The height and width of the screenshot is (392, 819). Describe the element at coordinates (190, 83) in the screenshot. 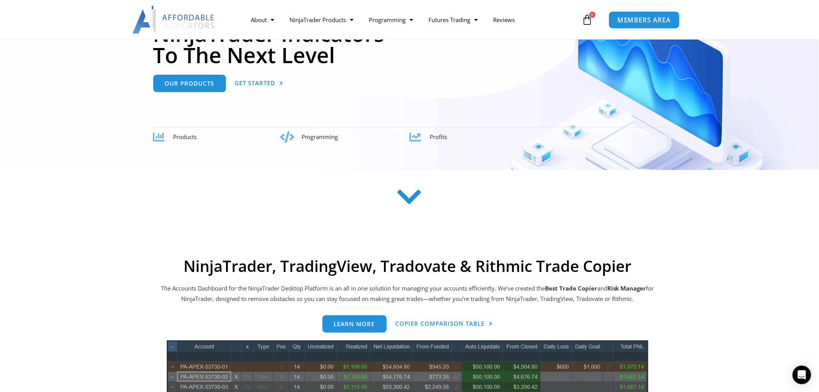

I see `a: Our Products` at that location.